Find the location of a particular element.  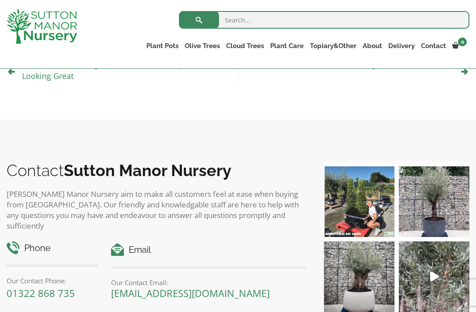

svg: Play is located at coordinates (435, 276).